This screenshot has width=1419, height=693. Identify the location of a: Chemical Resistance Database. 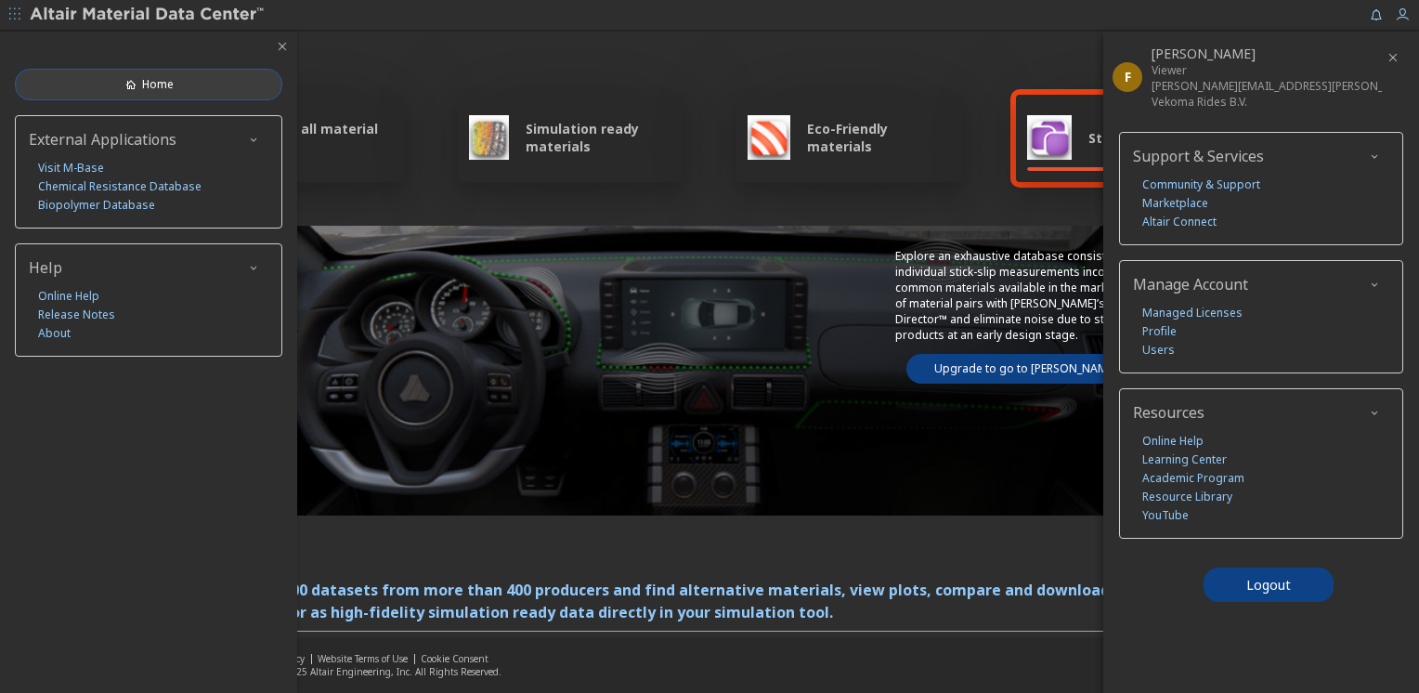
(120, 187).